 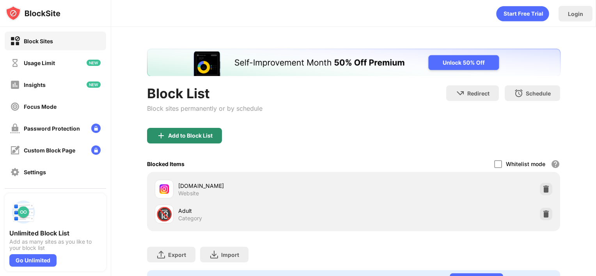 What do you see at coordinates (39, 63) in the screenshot?
I see `div: Usage Limit` at bounding box center [39, 63].